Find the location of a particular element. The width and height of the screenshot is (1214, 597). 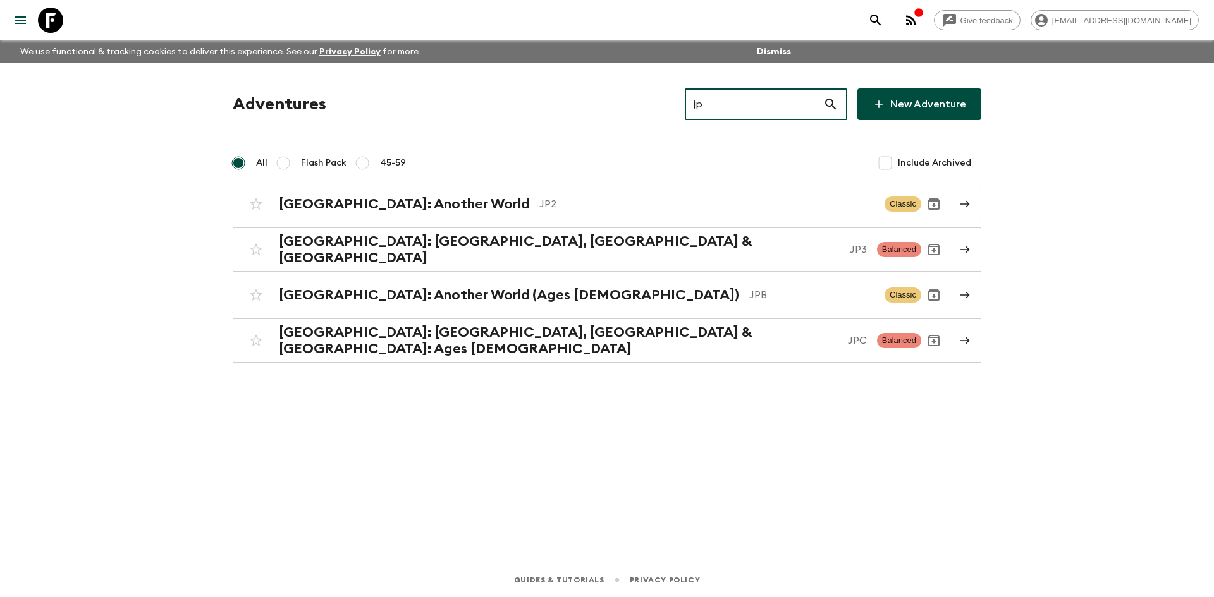

span: 45-59 is located at coordinates (392, 163).